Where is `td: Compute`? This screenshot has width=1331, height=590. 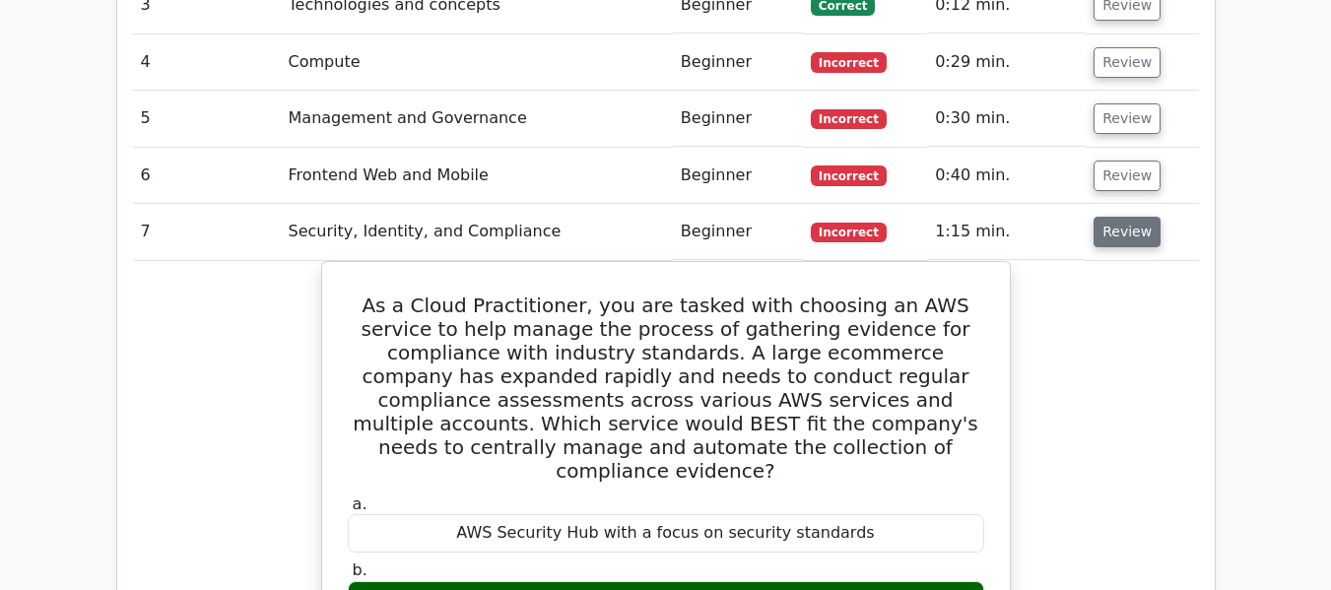
td: Compute is located at coordinates (477, 62).